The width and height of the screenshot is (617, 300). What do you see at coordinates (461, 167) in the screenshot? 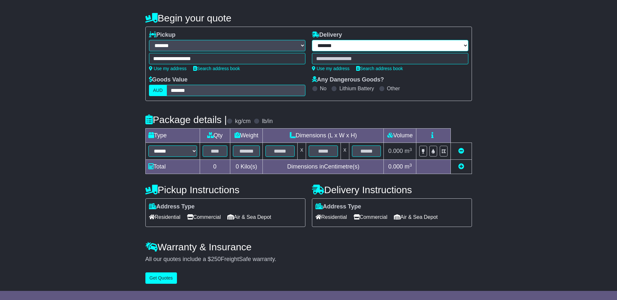
I see `a: Add new item` at bounding box center [461, 167].